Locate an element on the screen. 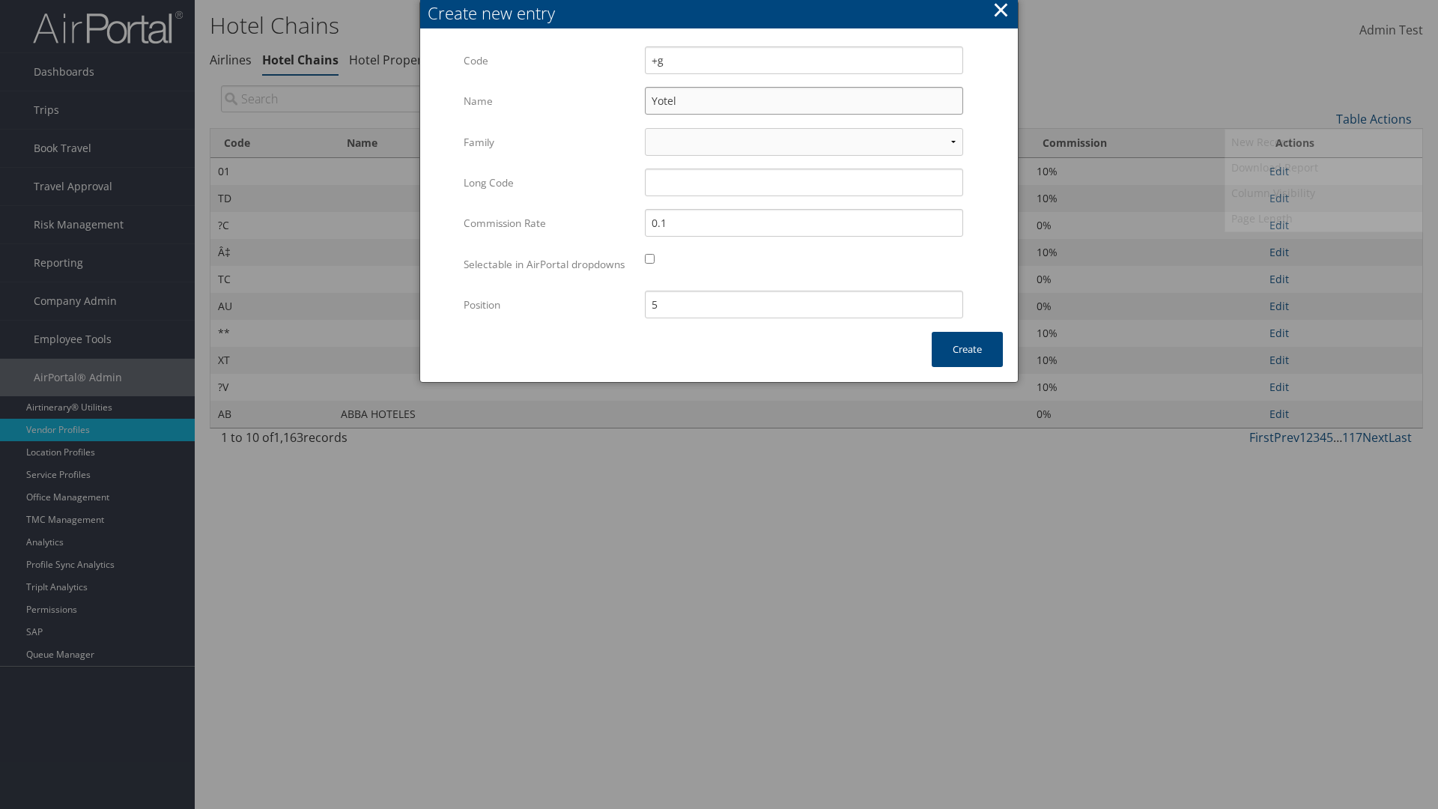 This screenshot has width=1438, height=809. label: Long Code is located at coordinates (548, 183).